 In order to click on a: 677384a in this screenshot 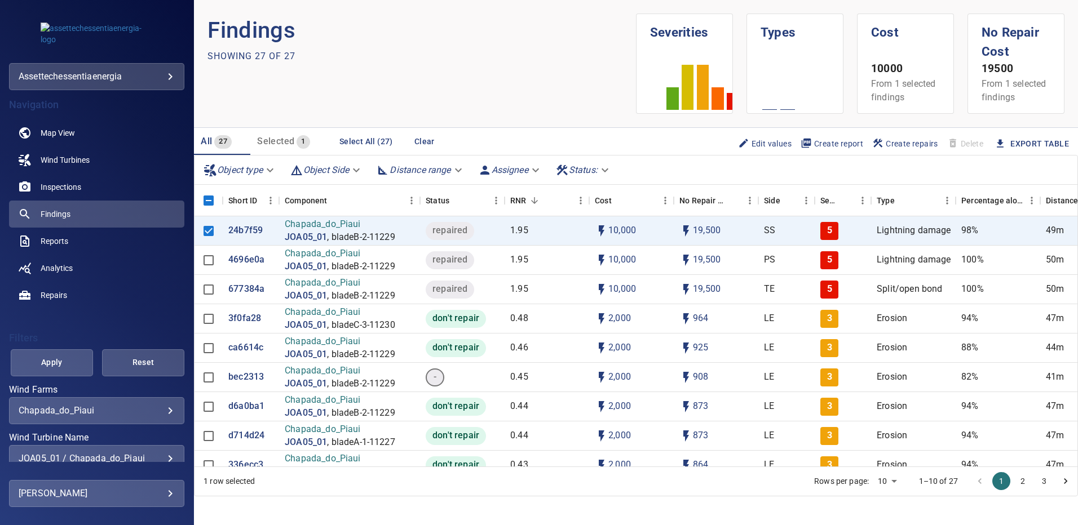, I will do `click(246, 289)`.